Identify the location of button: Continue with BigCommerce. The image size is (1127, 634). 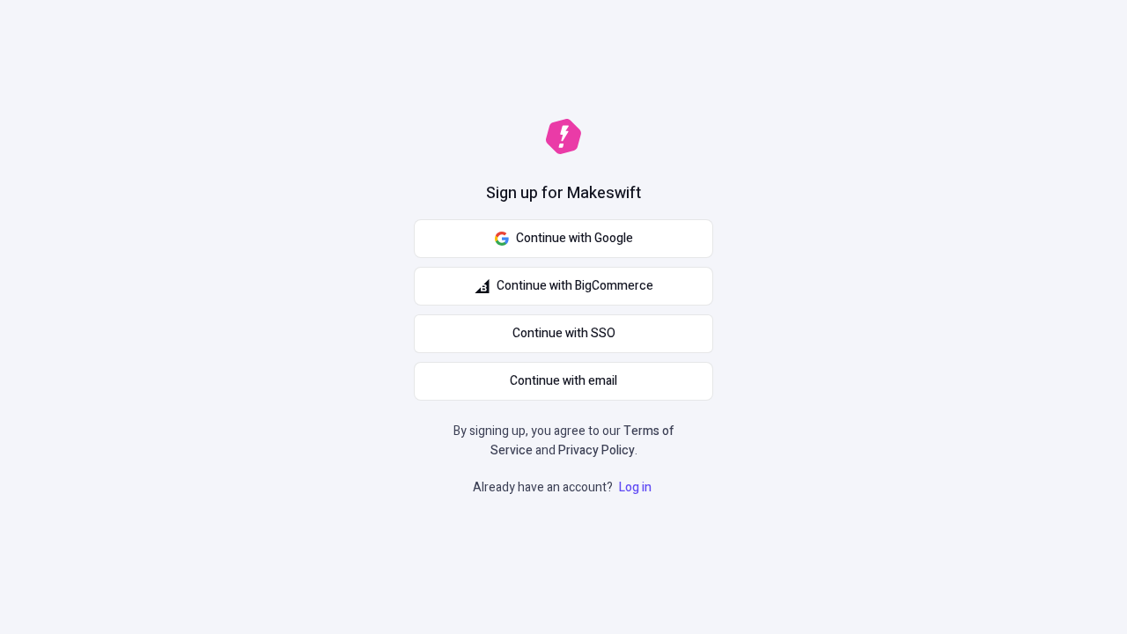
(564, 286).